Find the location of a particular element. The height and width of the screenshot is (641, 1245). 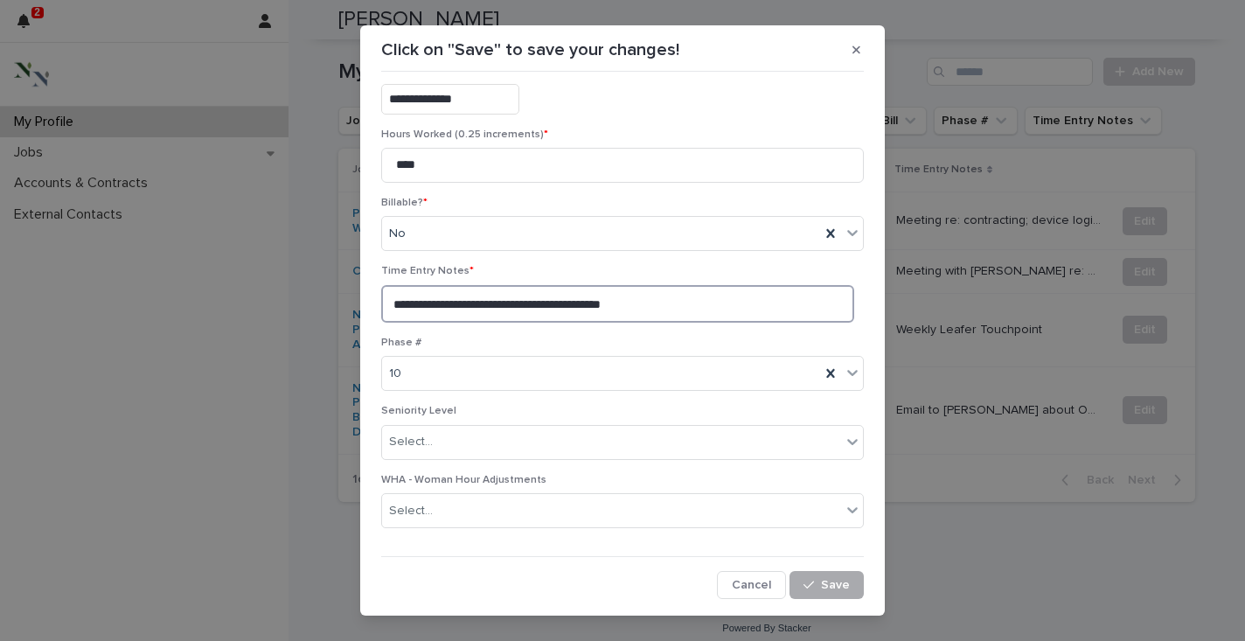

button: Cancel is located at coordinates (751, 585).